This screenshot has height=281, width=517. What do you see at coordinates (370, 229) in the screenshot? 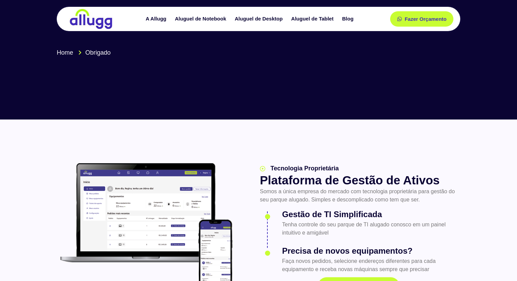
I see `p: Tenha controle do seu parque de TI alugado conosco em um painel intuitivo e amigável` at bounding box center [370, 229].